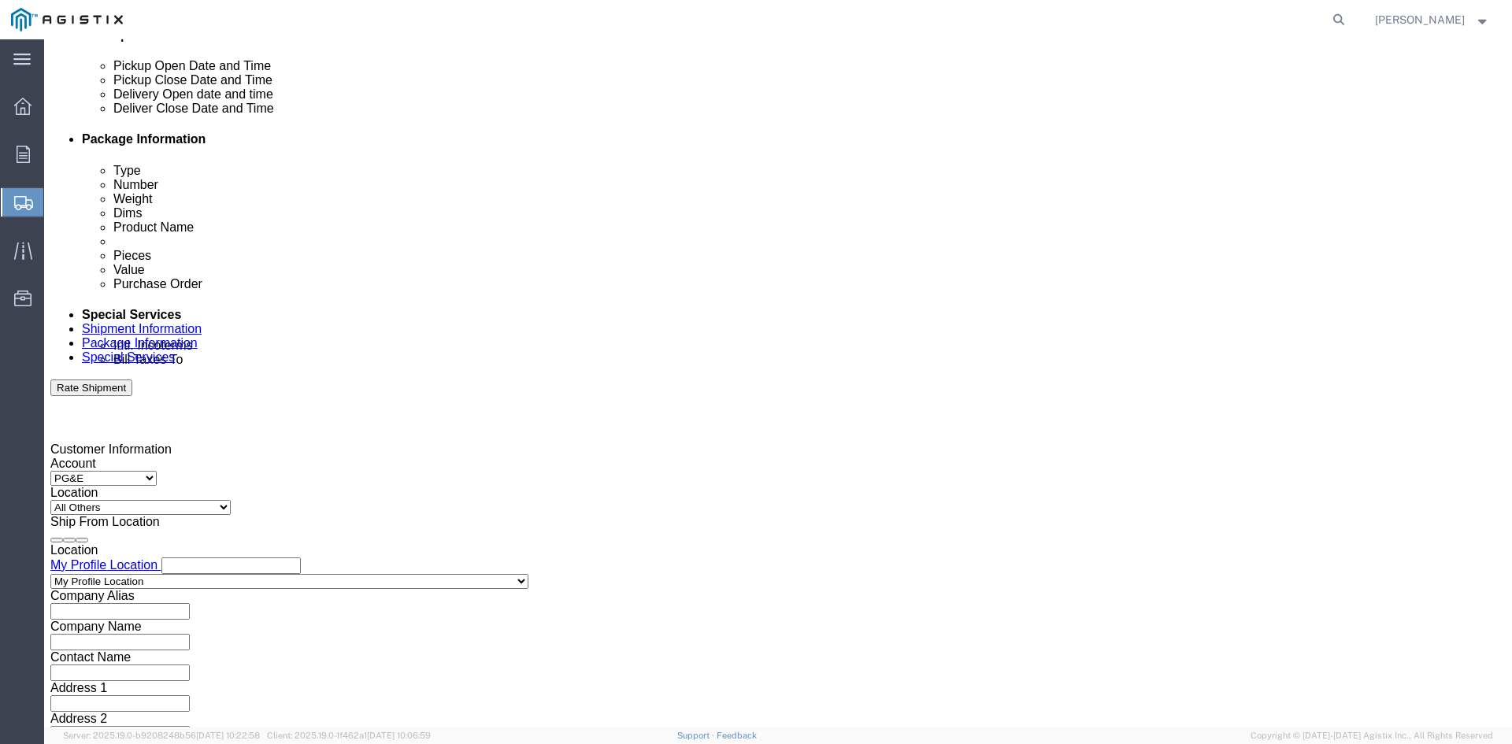 Image resolution: width=1512 pixels, height=744 pixels. I want to click on img: logo, so click(67, 20).